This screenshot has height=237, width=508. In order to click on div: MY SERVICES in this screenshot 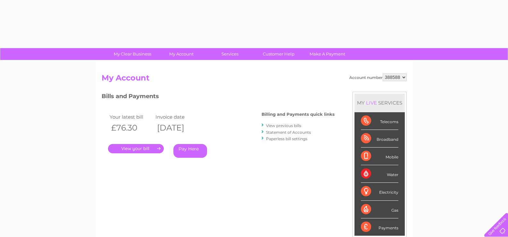, I will do `click(380, 103)`.